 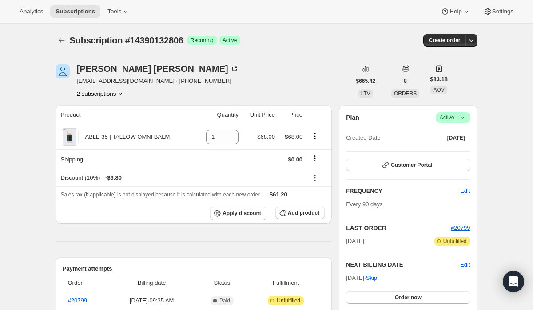 What do you see at coordinates (455, 12) in the screenshot?
I see `button: Help` at bounding box center [455, 12].